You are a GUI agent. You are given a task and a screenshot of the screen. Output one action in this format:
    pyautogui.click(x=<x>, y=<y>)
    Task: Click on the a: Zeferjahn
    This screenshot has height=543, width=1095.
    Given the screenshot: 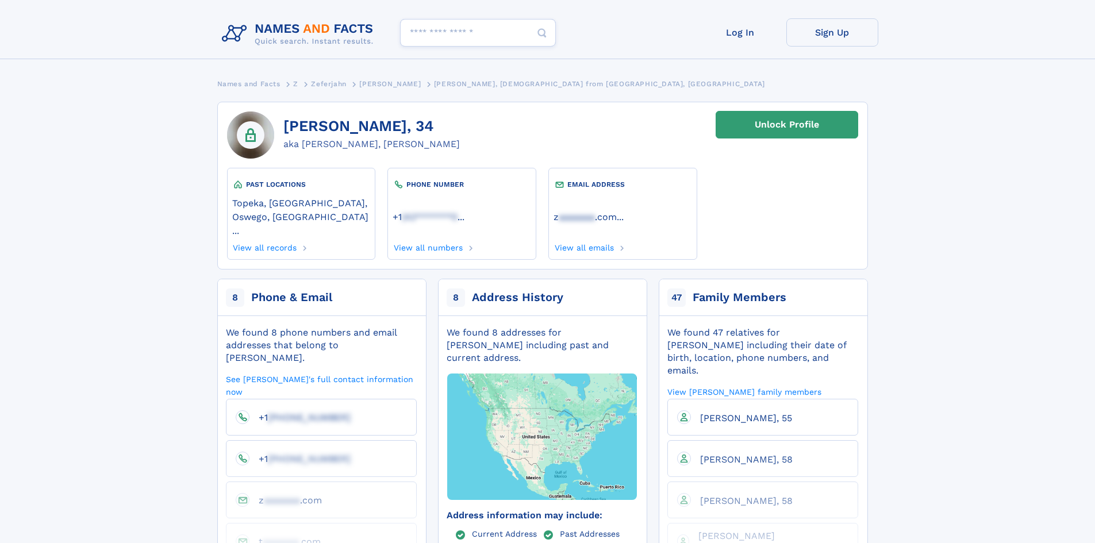 What is the action you would take?
    pyautogui.click(x=328, y=83)
    